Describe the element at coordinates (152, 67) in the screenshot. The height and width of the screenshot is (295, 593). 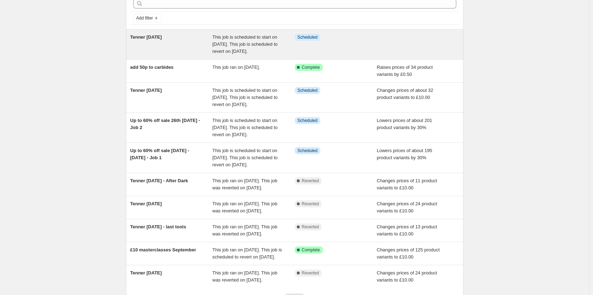
I see `span: add 50p to carbides` at that location.